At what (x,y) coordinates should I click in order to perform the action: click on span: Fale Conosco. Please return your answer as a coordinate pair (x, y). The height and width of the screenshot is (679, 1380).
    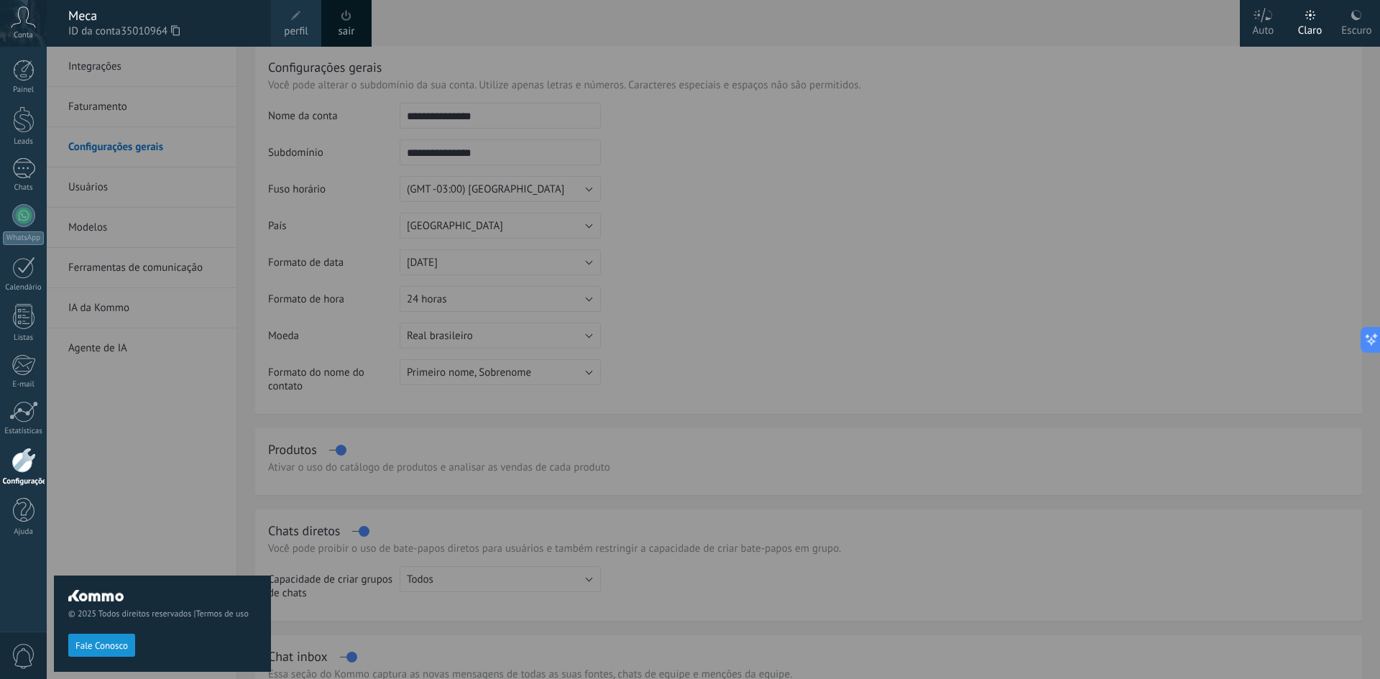
    Looking at the image, I should click on (101, 646).